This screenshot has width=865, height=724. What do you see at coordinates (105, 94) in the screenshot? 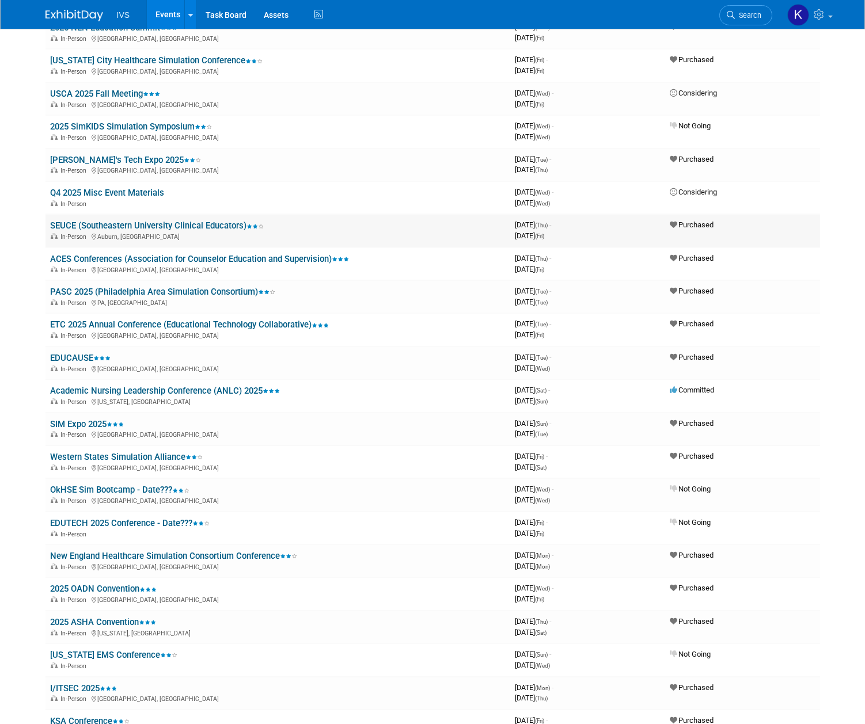
I see `a: USCA 2025 Fall Meeting` at bounding box center [105, 94].